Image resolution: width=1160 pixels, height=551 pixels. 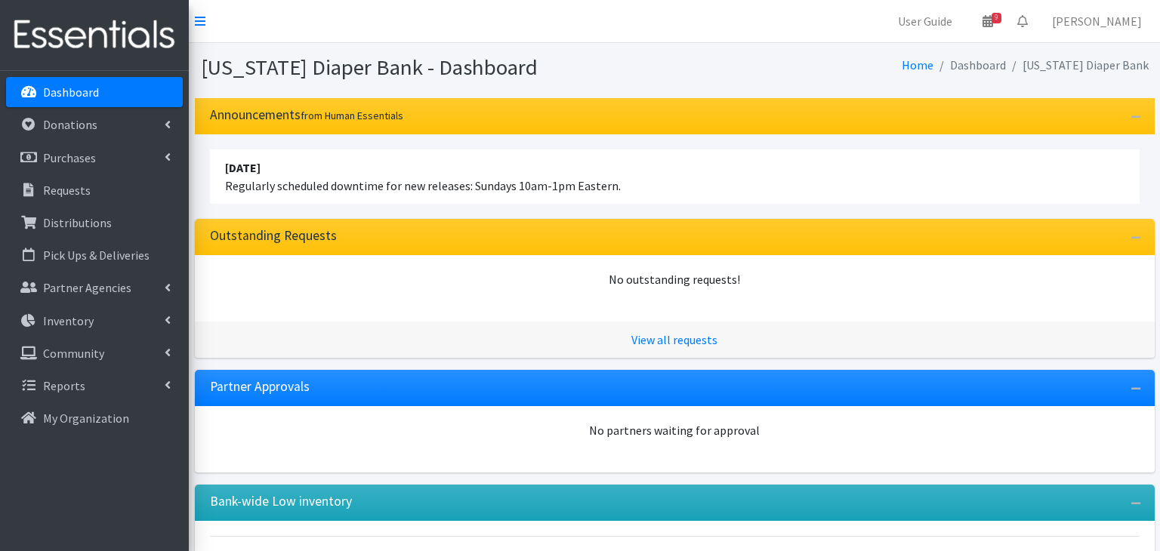 What do you see at coordinates (71, 92) in the screenshot?
I see `p: Dashboard` at bounding box center [71, 92].